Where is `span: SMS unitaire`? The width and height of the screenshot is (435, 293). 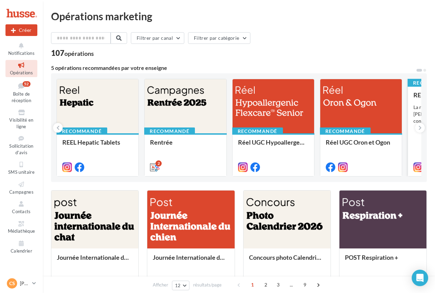 span: SMS unitaire is located at coordinates (21, 172).